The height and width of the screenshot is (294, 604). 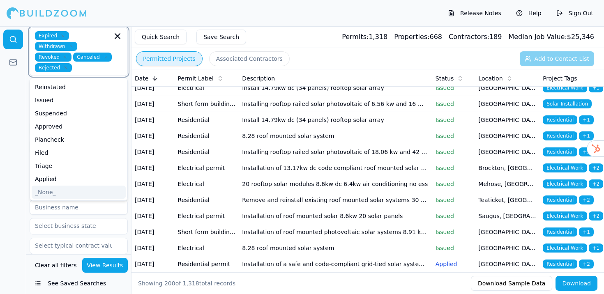 I want to click on div: Triage, so click(x=79, y=166).